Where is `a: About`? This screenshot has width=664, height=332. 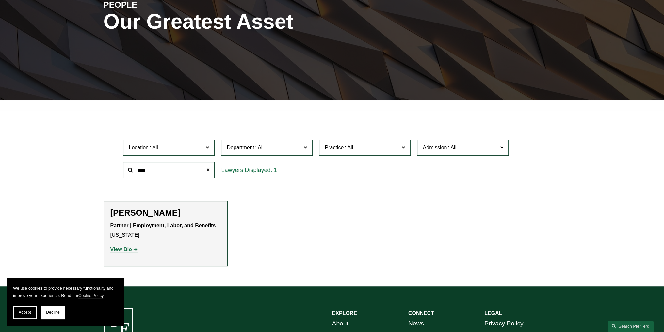 a: About is located at coordinates (340, 324).